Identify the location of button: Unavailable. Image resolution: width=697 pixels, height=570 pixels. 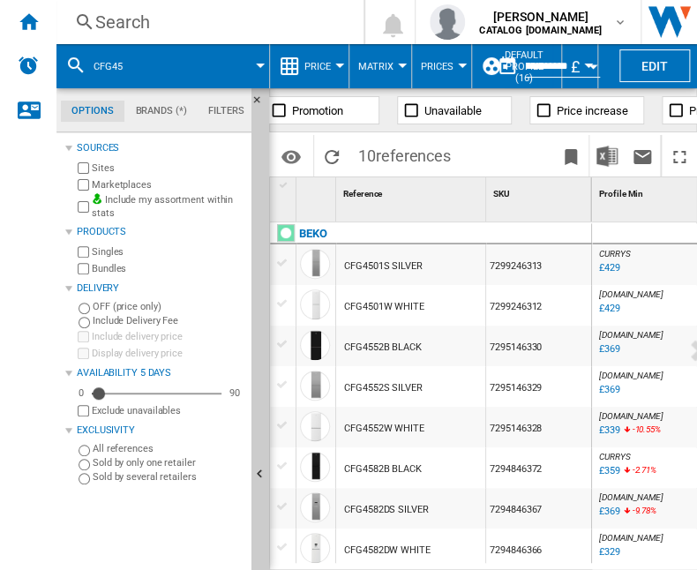
(455, 110).